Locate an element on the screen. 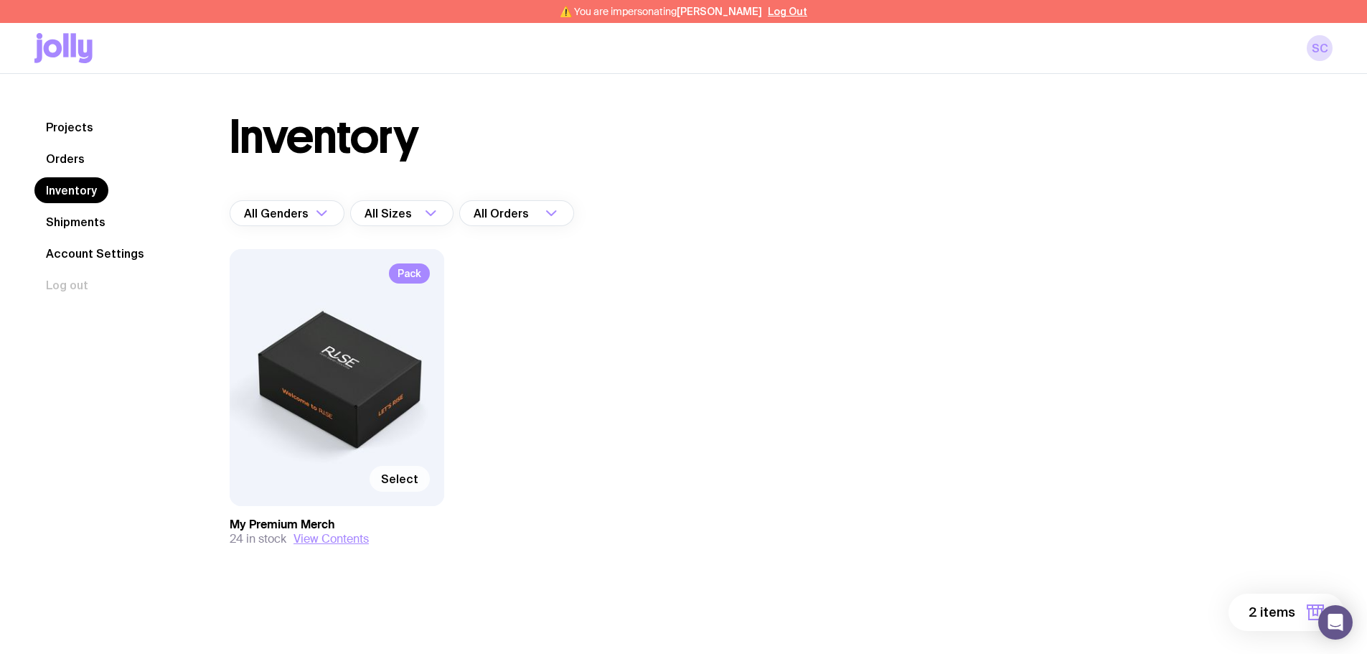 This screenshot has width=1367, height=654. span: All Sizes is located at coordinates (390, 213).